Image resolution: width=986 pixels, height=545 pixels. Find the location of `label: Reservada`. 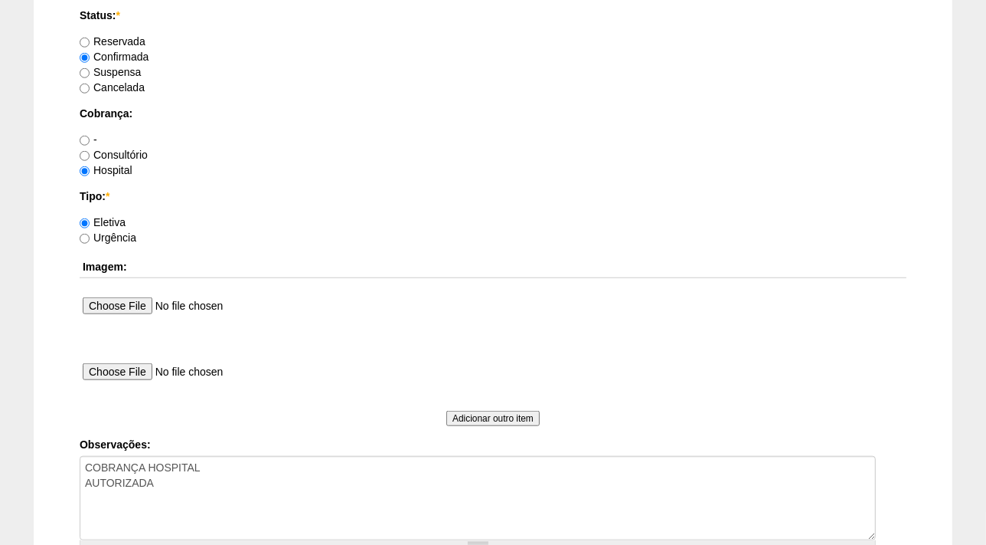

label: Reservada is located at coordinates (113, 41).